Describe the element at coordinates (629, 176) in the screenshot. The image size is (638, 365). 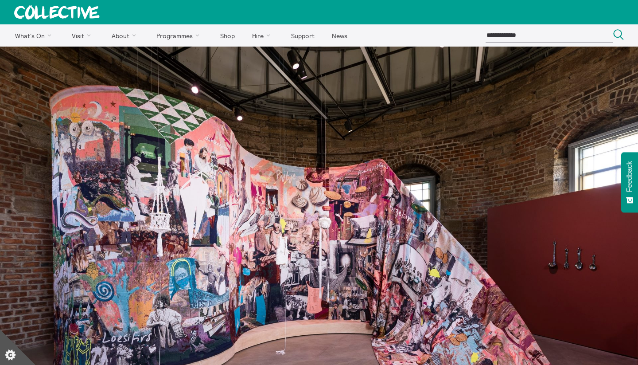
I see `span: Feedback` at that location.